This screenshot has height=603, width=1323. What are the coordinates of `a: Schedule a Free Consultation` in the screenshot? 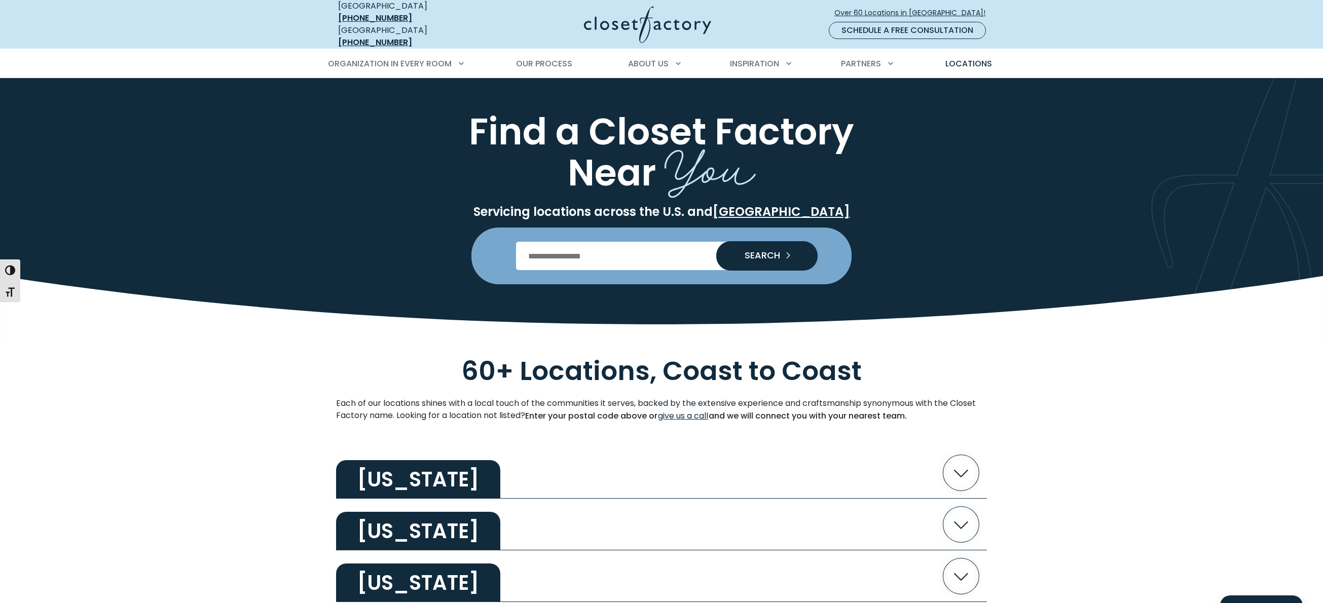 It's located at (907, 30).